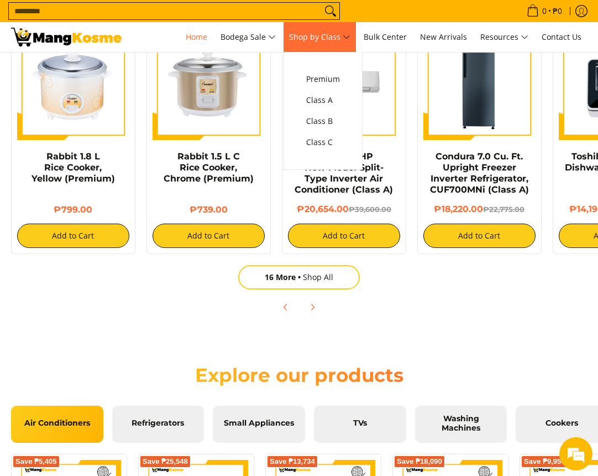 The height and width of the screenshot is (476, 598). What do you see at coordinates (108, 195) in the screenshot?
I see `span: We're online!` at bounding box center [108, 195].